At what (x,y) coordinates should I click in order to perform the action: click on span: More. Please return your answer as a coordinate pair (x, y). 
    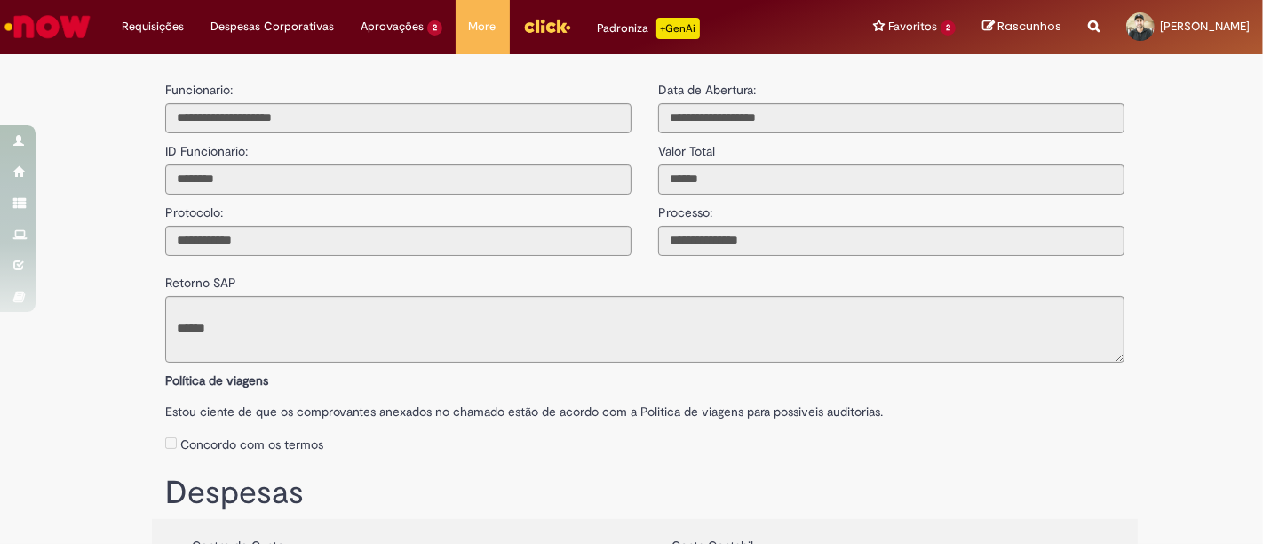
    Looking at the image, I should click on (482, 27).